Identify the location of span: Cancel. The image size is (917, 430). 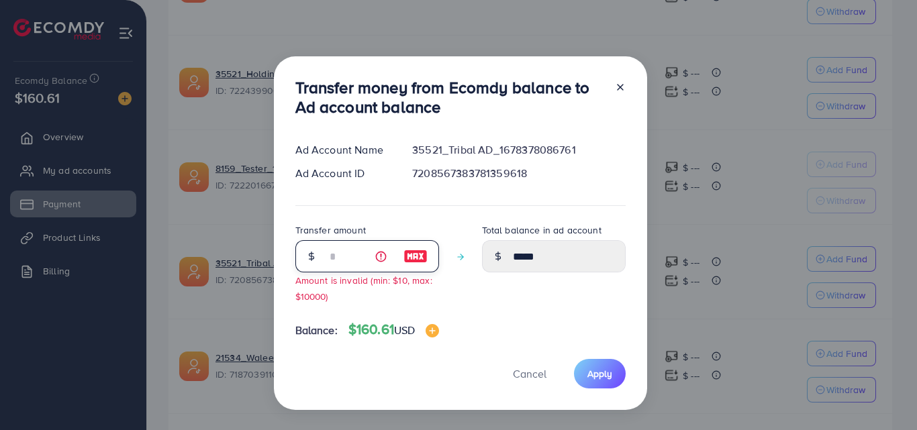
(529, 374).